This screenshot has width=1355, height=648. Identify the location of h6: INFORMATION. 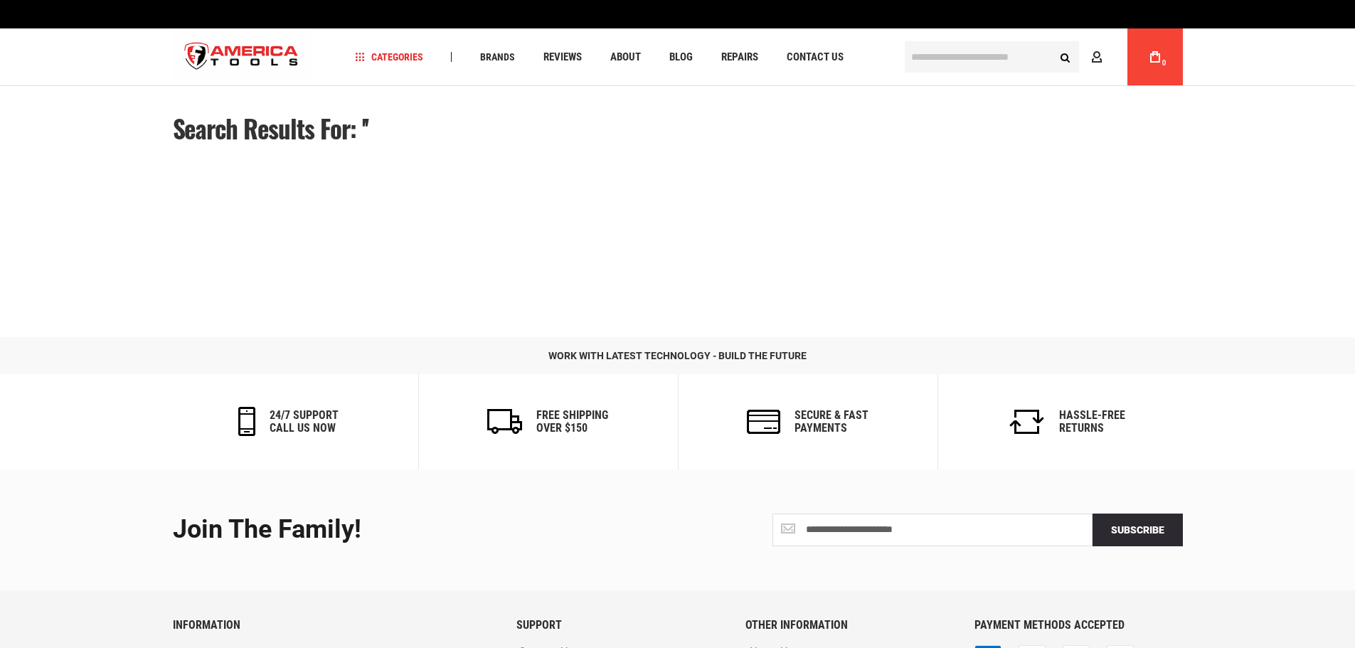
(334, 625).